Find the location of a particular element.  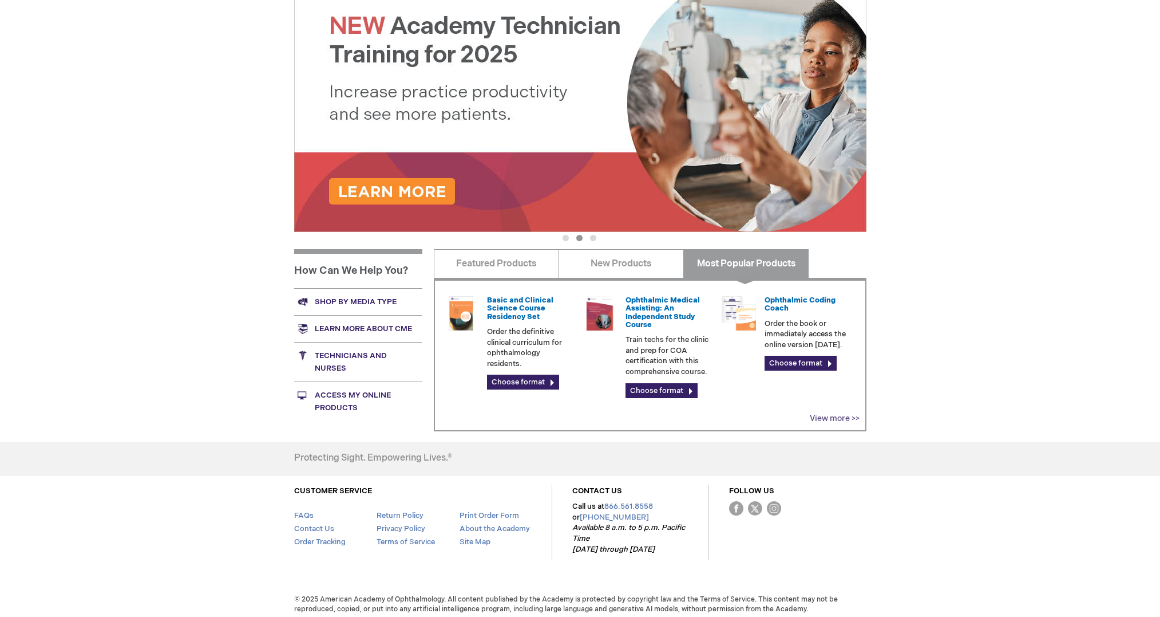

button: 3 of 3 is located at coordinates (593, 238).